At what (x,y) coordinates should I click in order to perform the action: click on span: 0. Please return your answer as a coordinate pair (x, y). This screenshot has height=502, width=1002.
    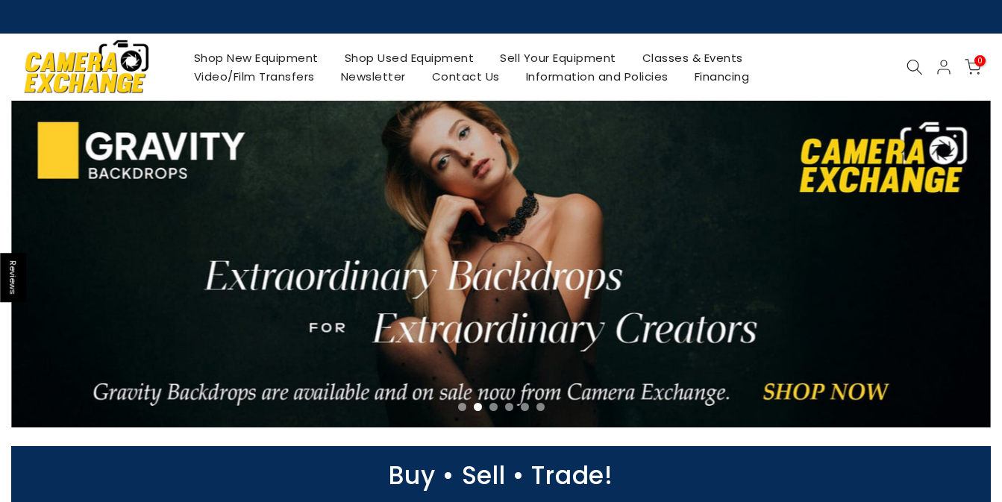
    Looking at the image, I should click on (979, 60).